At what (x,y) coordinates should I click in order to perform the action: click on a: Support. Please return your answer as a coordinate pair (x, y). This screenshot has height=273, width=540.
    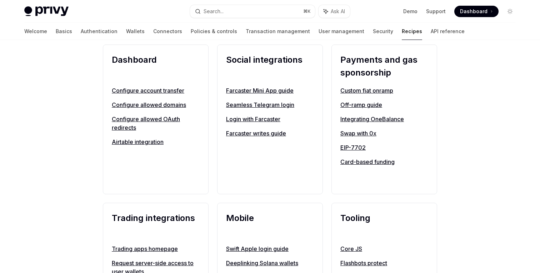
    Looking at the image, I should click on (436, 11).